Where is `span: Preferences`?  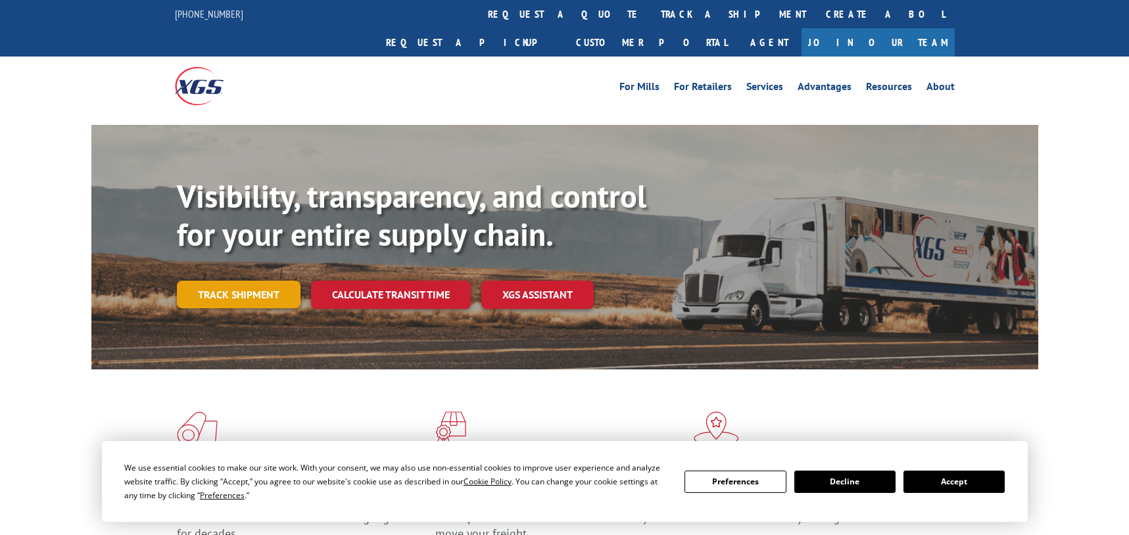
span: Preferences is located at coordinates (222, 495).